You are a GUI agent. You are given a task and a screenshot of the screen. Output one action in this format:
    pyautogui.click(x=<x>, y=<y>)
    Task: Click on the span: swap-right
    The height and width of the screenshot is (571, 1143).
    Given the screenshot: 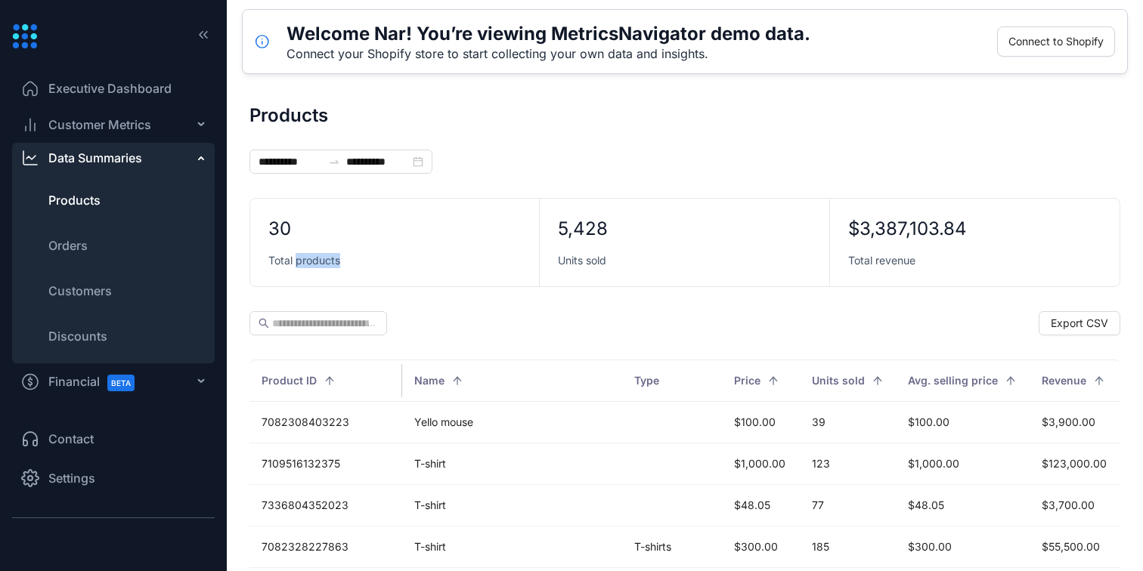 What is the action you would take?
    pyautogui.click(x=334, y=162)
    